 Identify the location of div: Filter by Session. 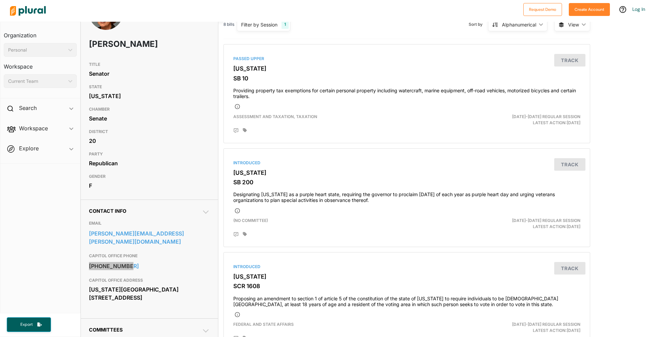
(259, 24).